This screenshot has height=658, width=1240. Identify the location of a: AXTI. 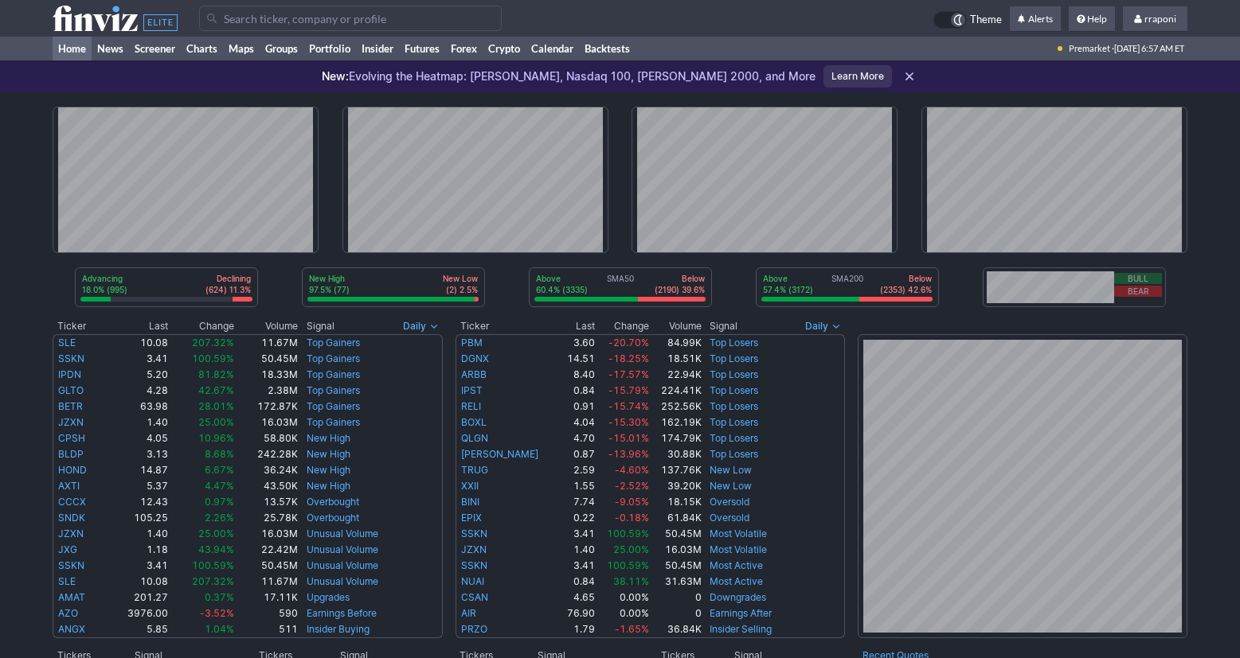
(68, 486).